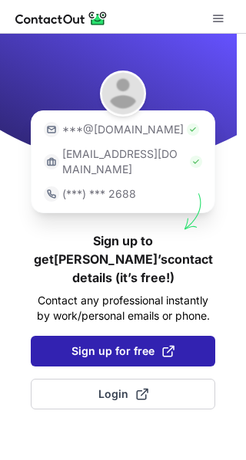 Image resolution: width=246 pixels, height=460 pixels. Describe the element at coordinates (123, 351) in the screenshot. I see `span: Sign up for free` at that location.